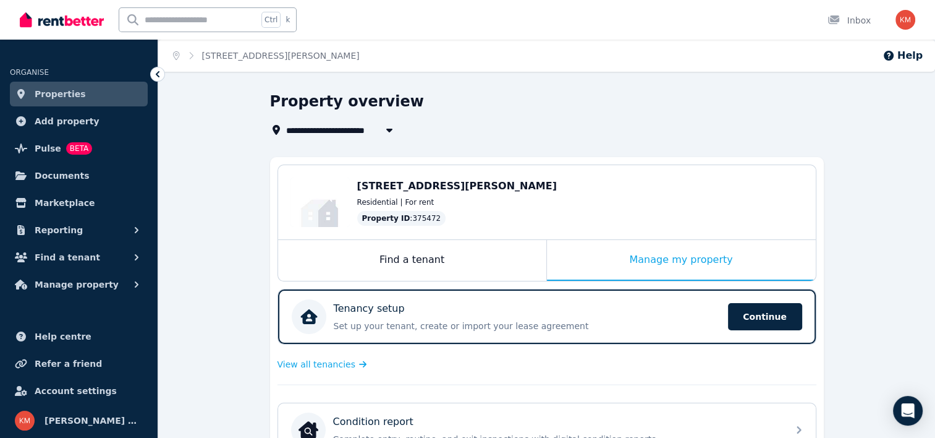  I want to click on span: Continue, so click(765, 316).